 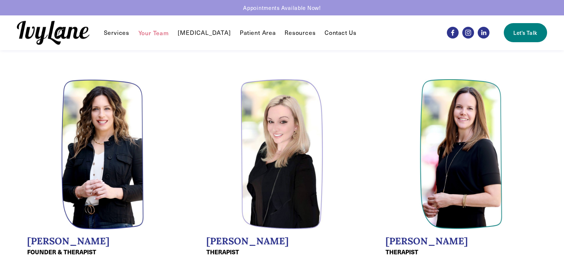 I want to click on img: Headshot of Wendy Pawelski, LCPC, CADC, EMDR, CCTP. Wendy is a founder oft Ivy Lane Counseling, so click(x=103, y=154).